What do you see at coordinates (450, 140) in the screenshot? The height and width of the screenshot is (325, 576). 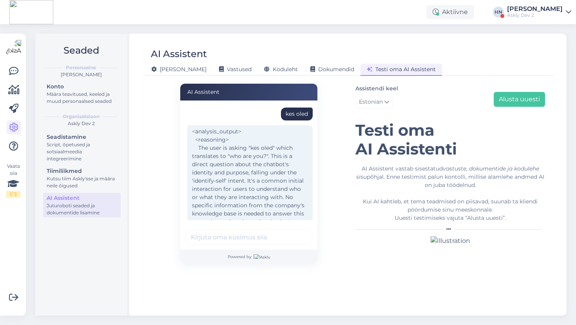 I see `h1: Testi oma AI Assistenti` at bounding box center [450, 140].